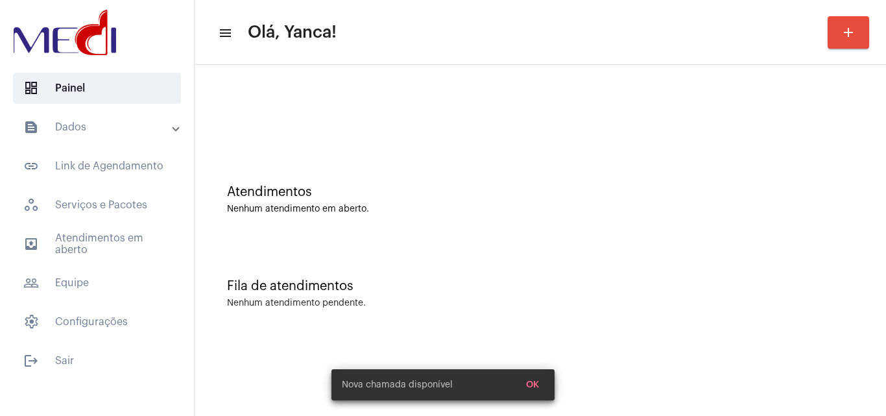  What do you see at coordinates (540, 192) in the screenshot?
I see `div: Atendimentos` at bounding box center [540, 192].